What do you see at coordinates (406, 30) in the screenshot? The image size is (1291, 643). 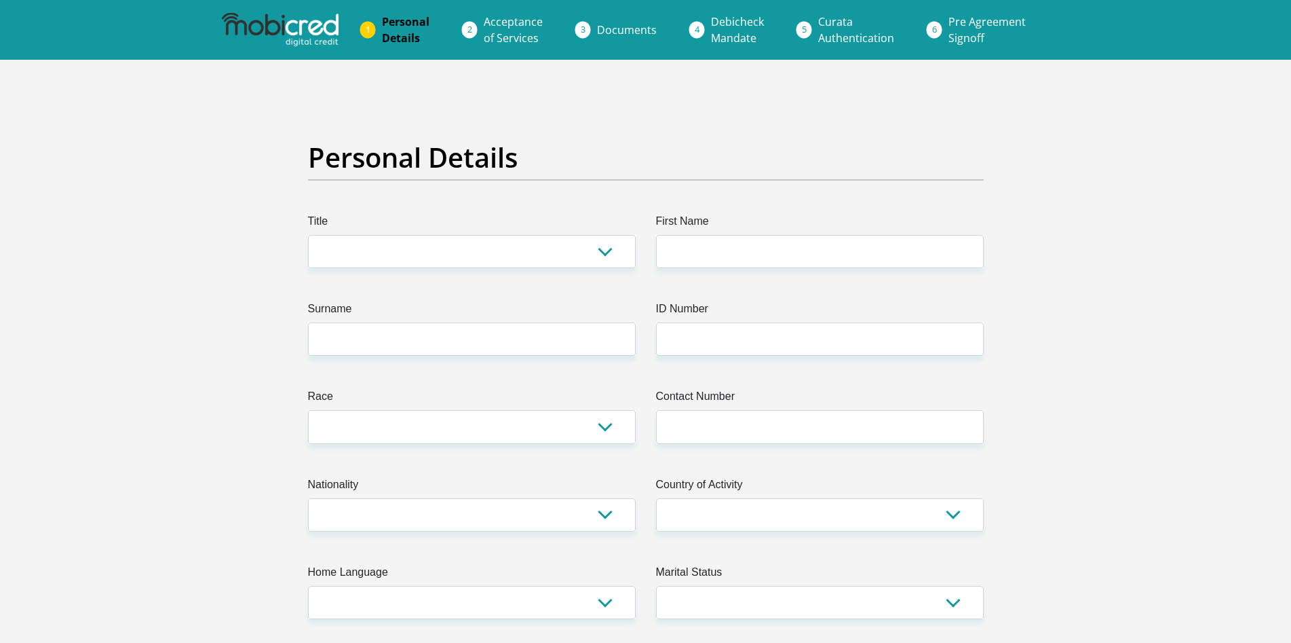 I see `a: PersonalDetails` at bounding box center [406, 30].